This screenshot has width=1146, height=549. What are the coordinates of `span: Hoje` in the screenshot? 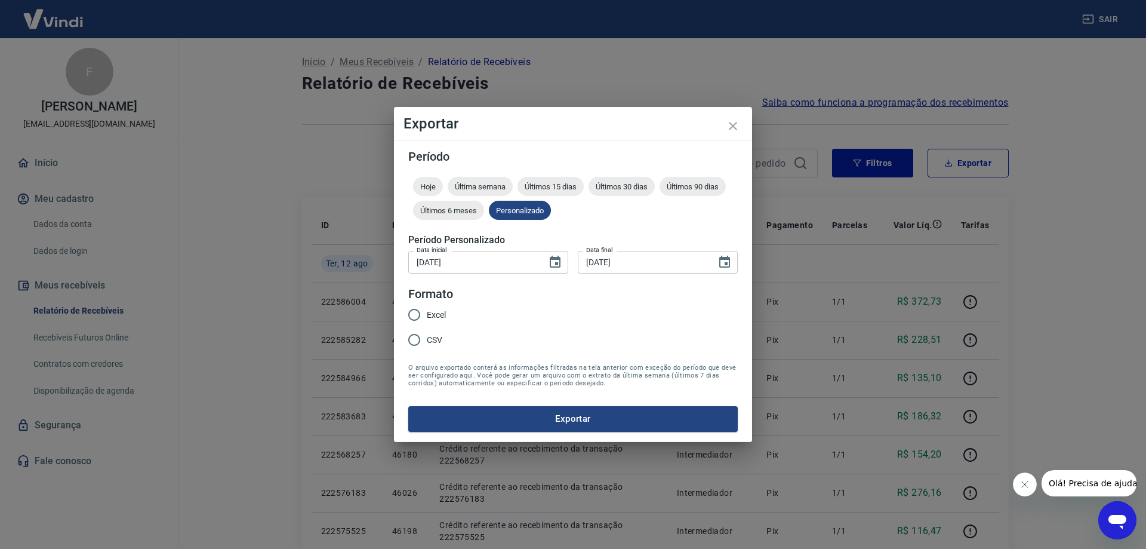 It's located at (428, 186).